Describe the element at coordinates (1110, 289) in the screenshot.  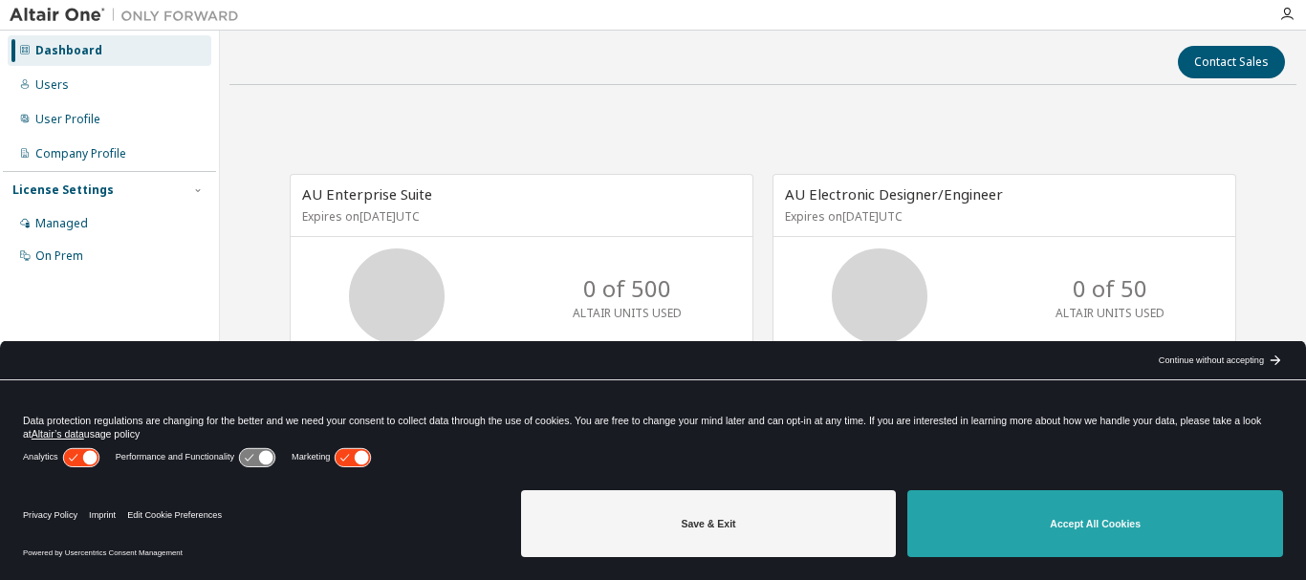
I see `p: 0 of 50` at that location.